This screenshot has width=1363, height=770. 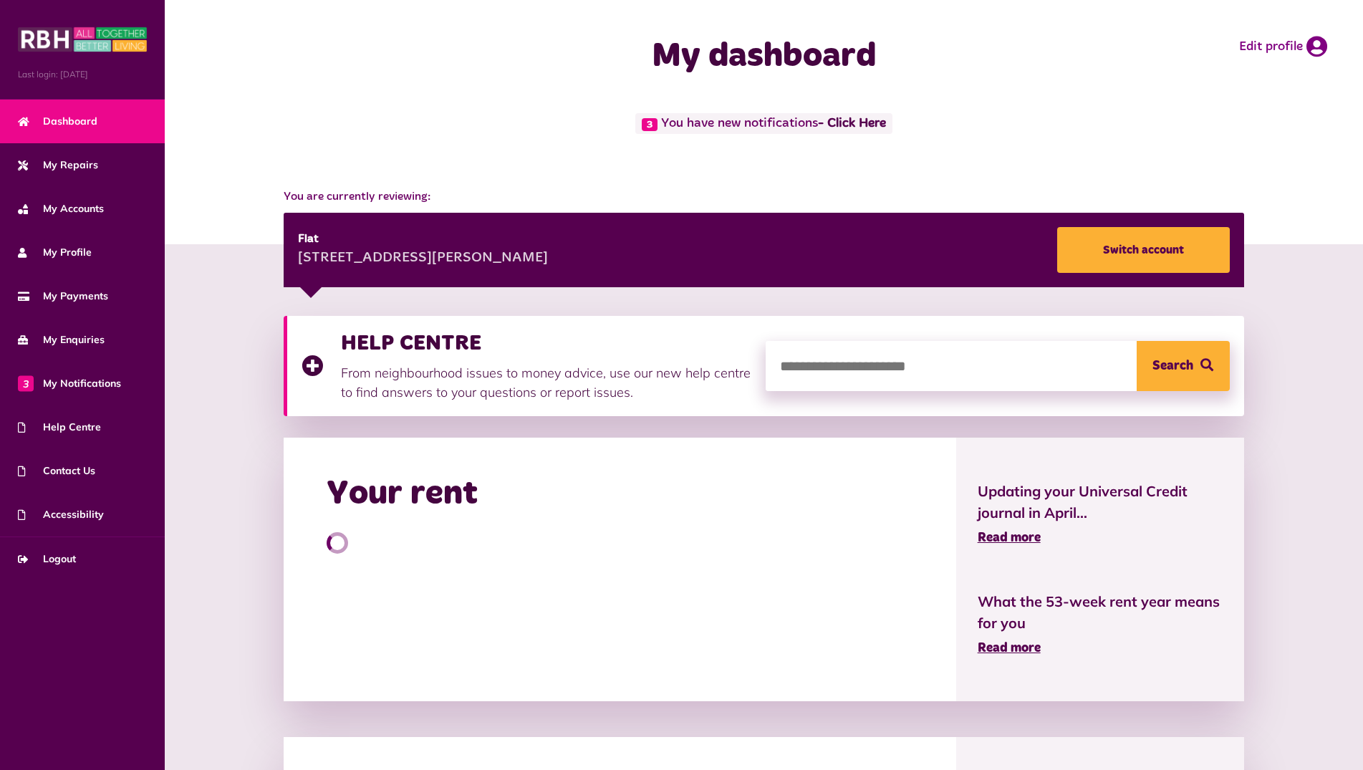 I want to click on div: Flat, so click(x=423, y=239).